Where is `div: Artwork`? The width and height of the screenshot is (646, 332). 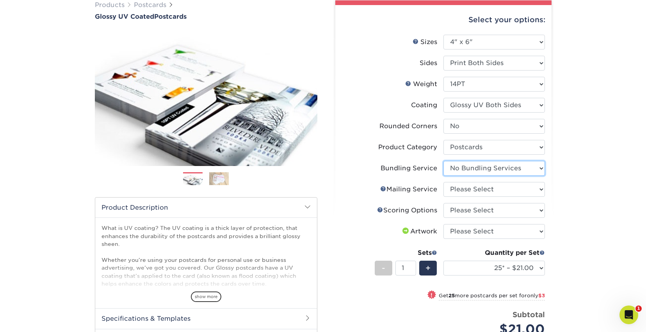 div: Artwork is located at coordinates (419, 232).